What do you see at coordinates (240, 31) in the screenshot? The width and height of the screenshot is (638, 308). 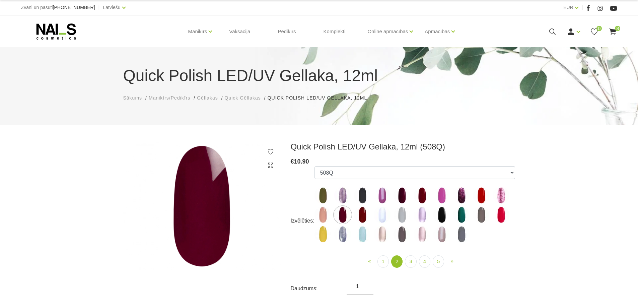 I see `a: Vaksācija` at bounding box center [240, 31].